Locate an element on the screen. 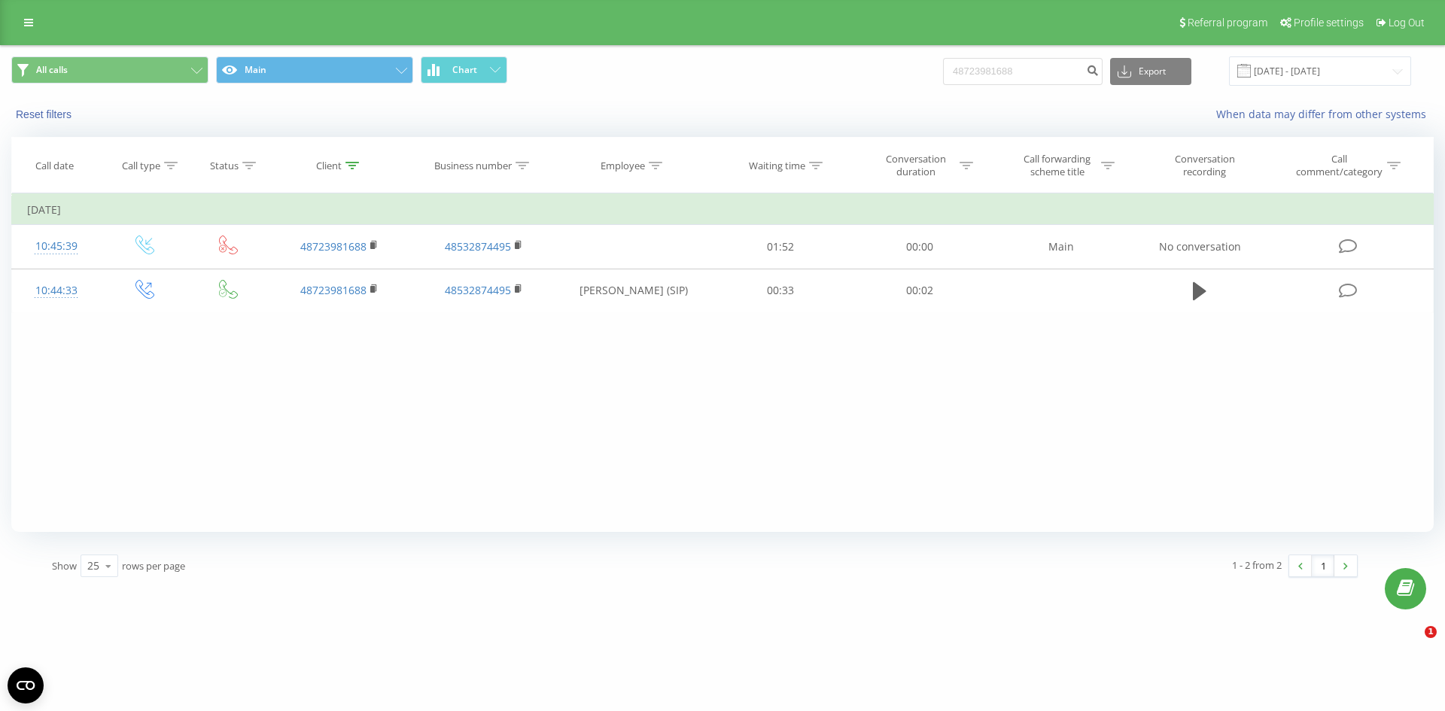 The height and width of the screenshot is (711, 1445). span: All calls is located at coordinates (52, 70).